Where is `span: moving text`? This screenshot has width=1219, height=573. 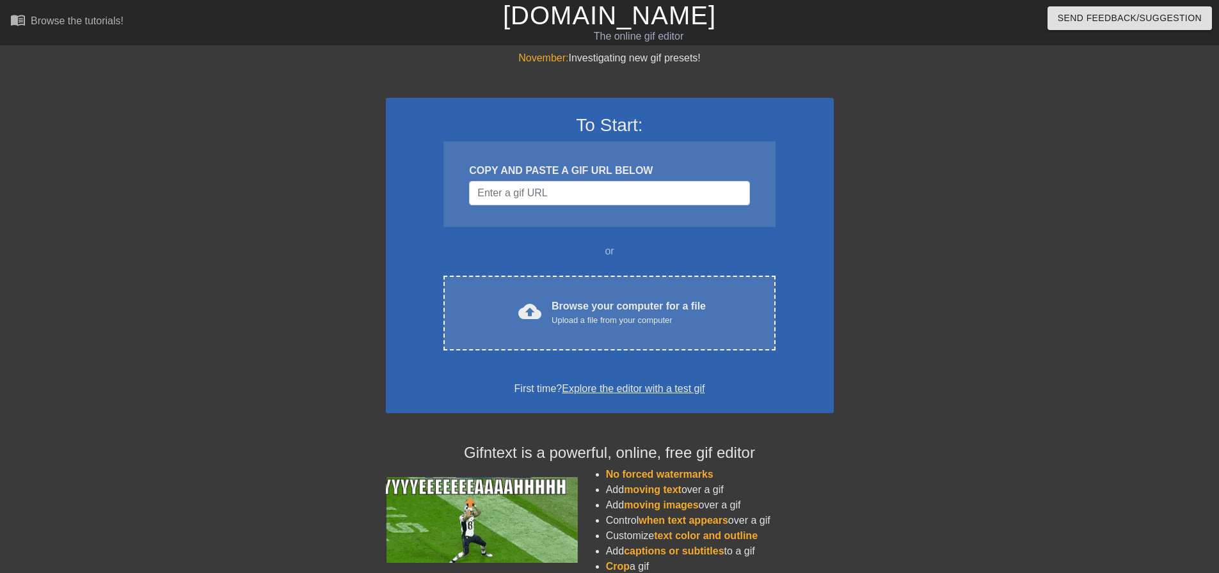 span: moving text is located at coordinates (653, 490).